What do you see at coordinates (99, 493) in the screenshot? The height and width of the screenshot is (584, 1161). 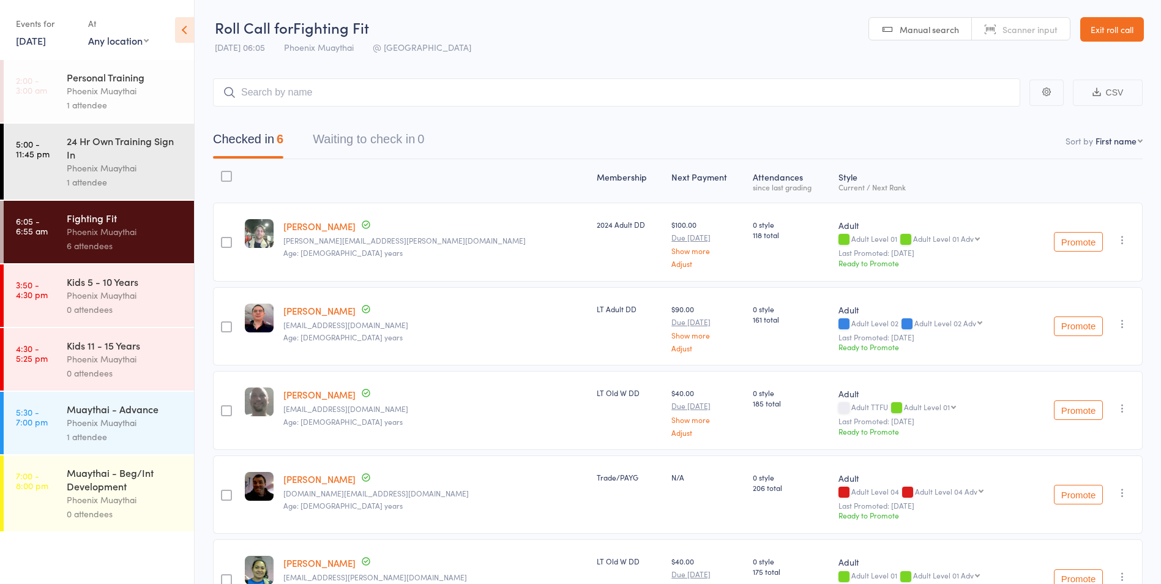 I see `a: 7:00 -8:00 pmMuaythai - Beg/Int DevelopmentPhoenix Muaythai0 attendees` at bounding box center [99, 493].